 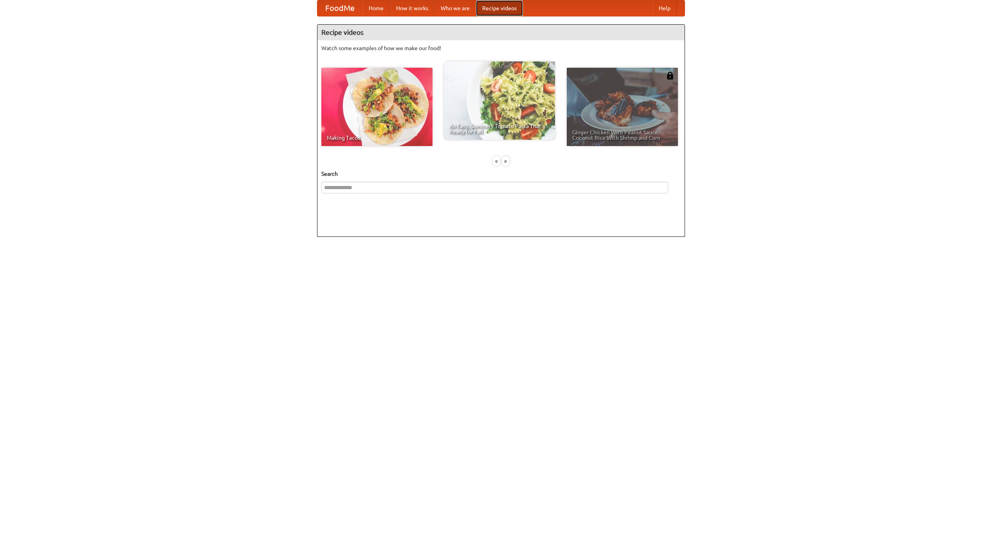 I want to click on h4: Recipe videos, so click(x=501, y=32).